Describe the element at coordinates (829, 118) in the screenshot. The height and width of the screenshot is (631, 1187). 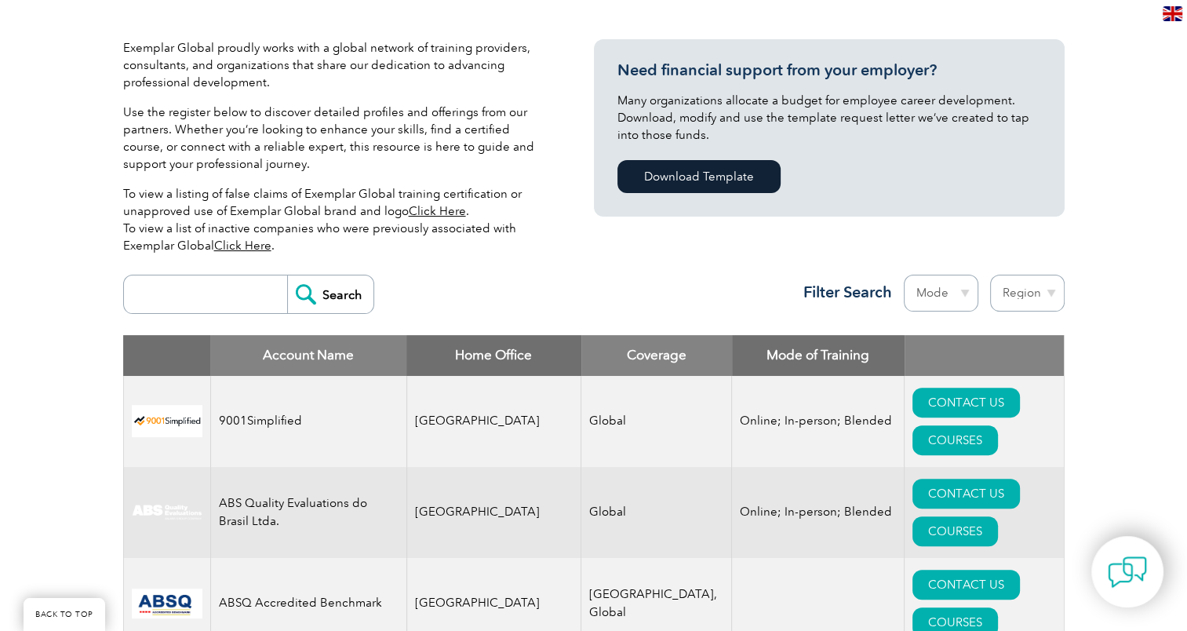
I see `p: Many organizations allocate a budget for employee career development. Download, modify and use th...` at that location.